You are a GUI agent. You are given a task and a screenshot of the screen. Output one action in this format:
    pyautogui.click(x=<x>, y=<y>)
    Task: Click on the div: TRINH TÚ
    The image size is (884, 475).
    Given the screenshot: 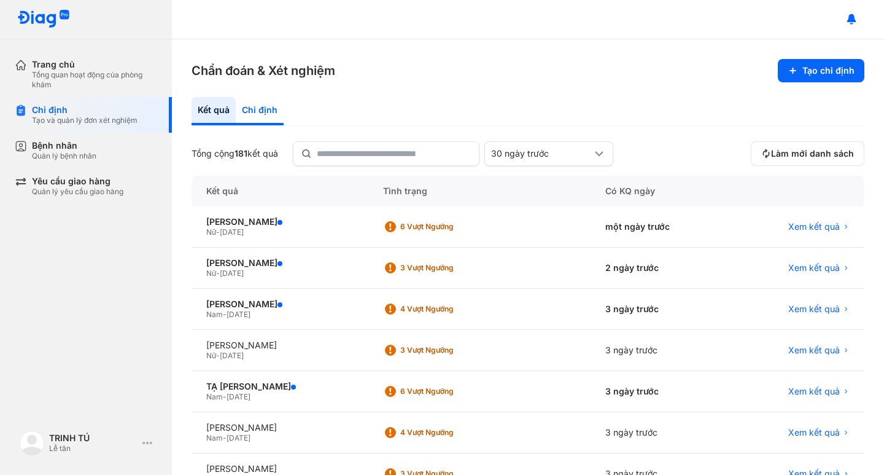 What is the action you would take?
    pyautogui.click(x=93, y=438)
    